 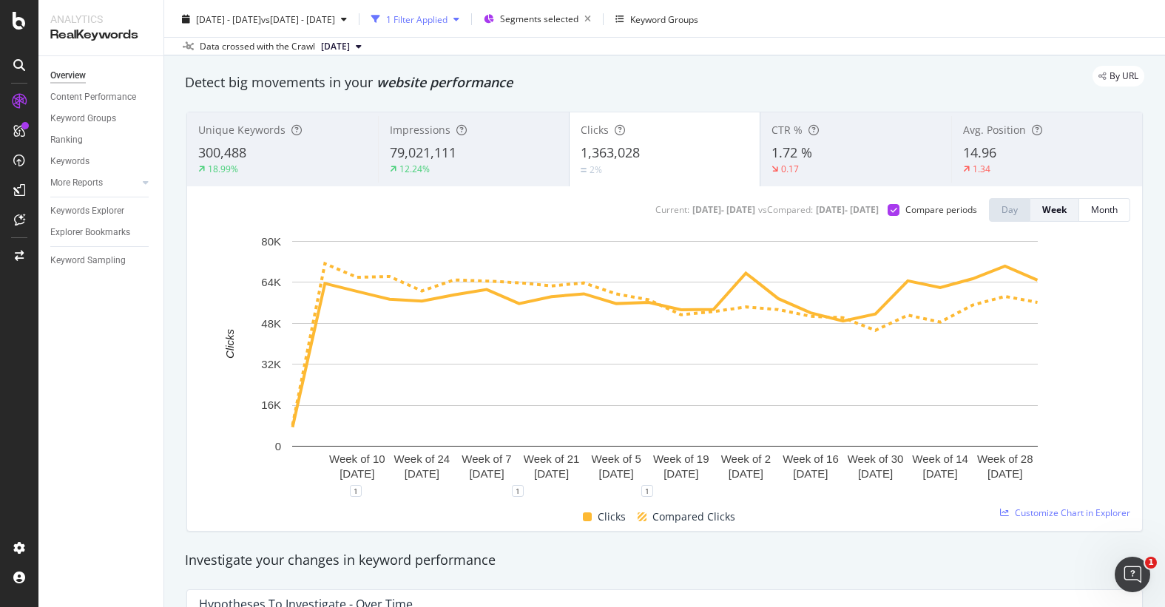 I want to click on div: 2%, so click(x=595, y=169).